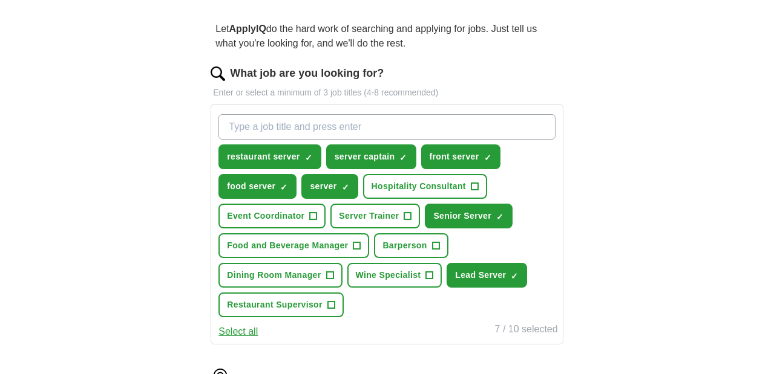  Describe the element at coordinates (272, 216) in the screenshot. I see `button: Event Coordinator` at that location.